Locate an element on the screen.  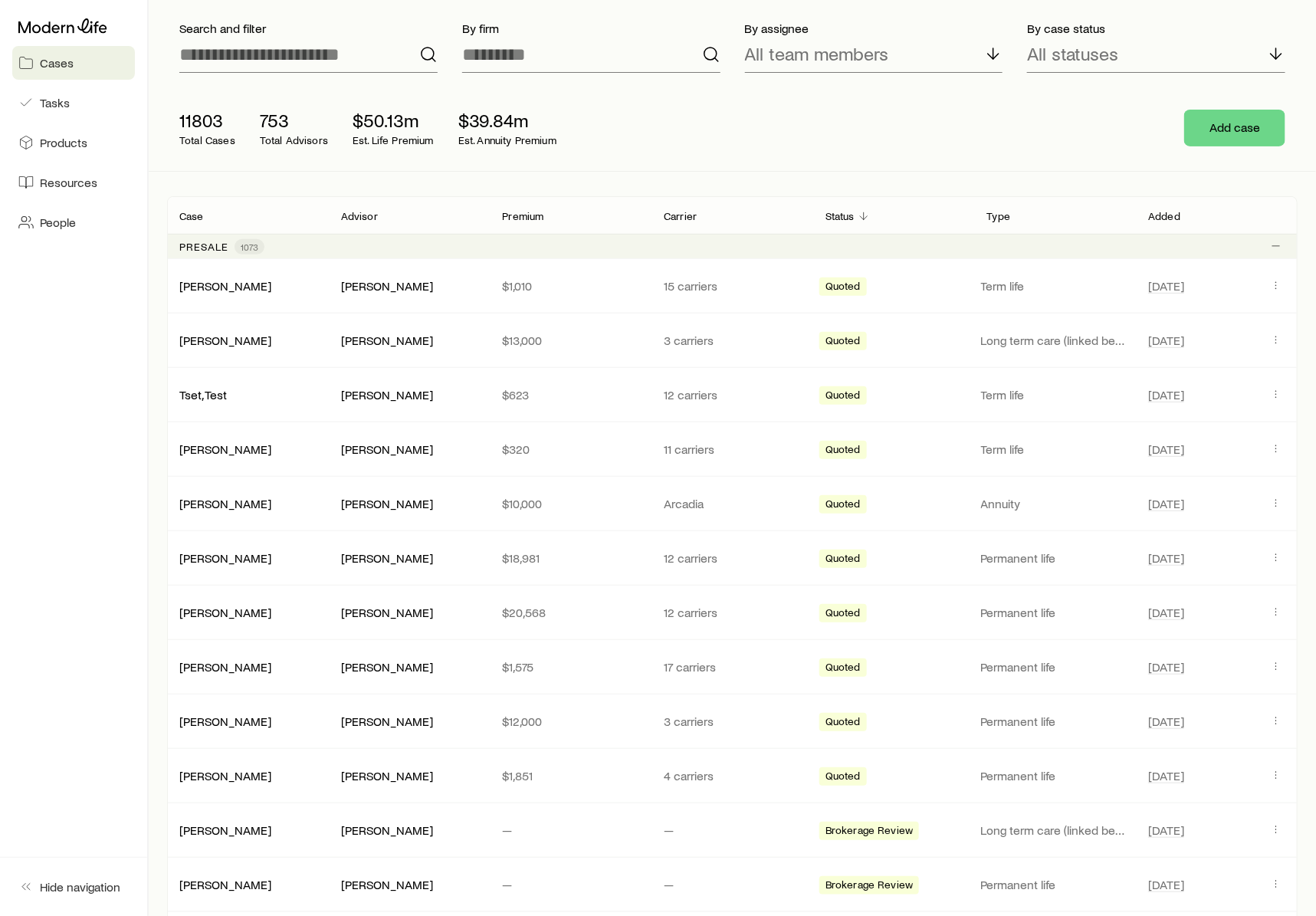
p: $10,000 is located at coordinates (570, 503).